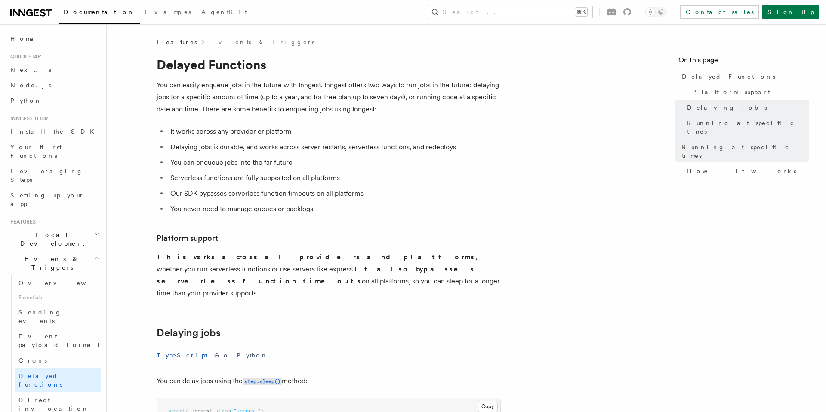 The height and width of the screenshot is (412, 826). I want to click on span: Documentation, so click(99, 12).